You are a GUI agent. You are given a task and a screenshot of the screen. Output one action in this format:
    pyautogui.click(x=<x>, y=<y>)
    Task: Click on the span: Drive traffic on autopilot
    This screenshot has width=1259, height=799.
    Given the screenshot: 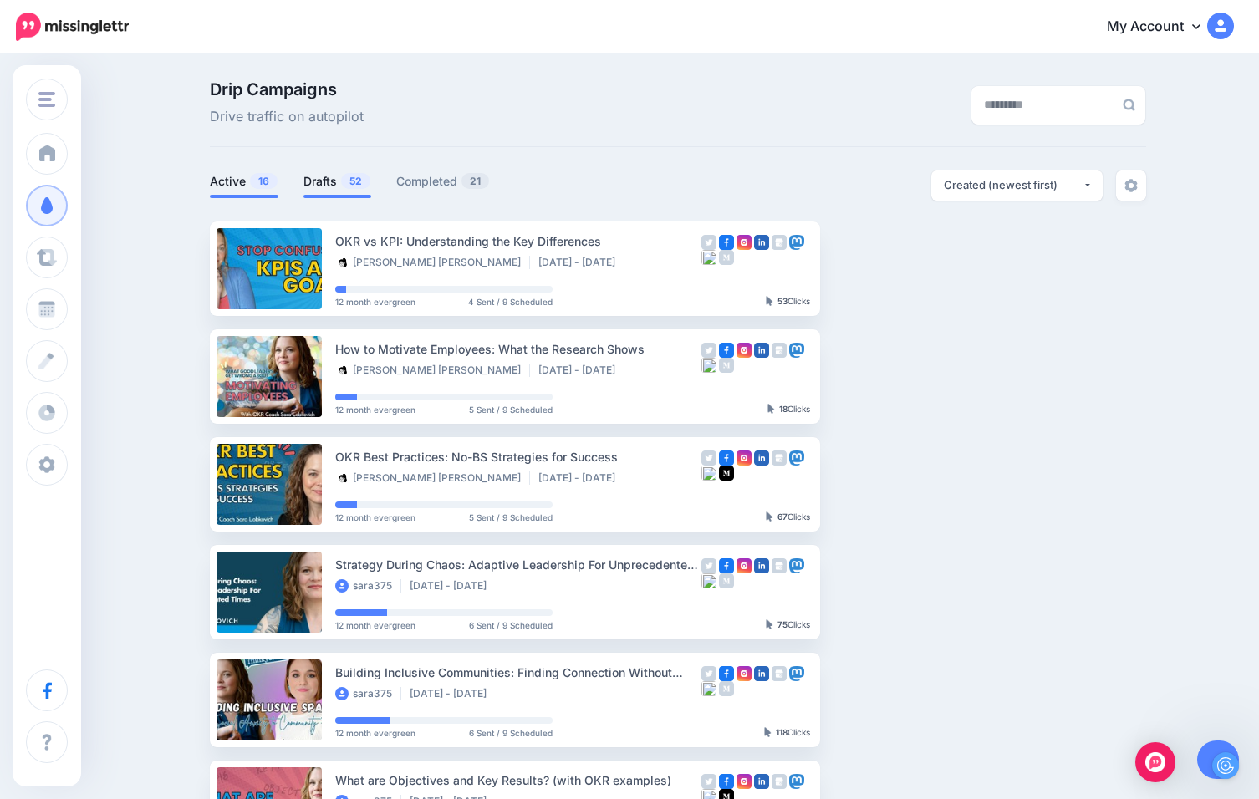 What is the action you would take?
    pyautogui.click(x=287, y=117)
    